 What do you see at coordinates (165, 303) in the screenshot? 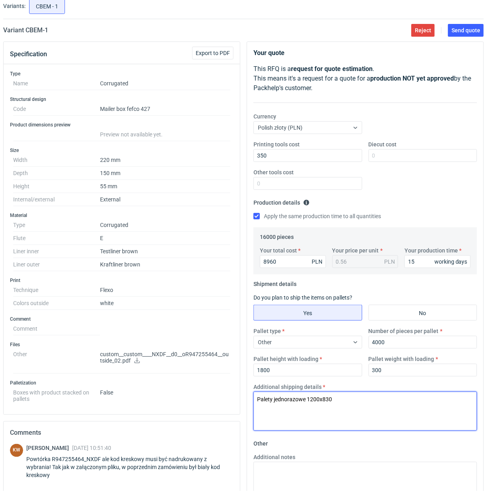
I see `dd: white` at bounding box center [165, 303].